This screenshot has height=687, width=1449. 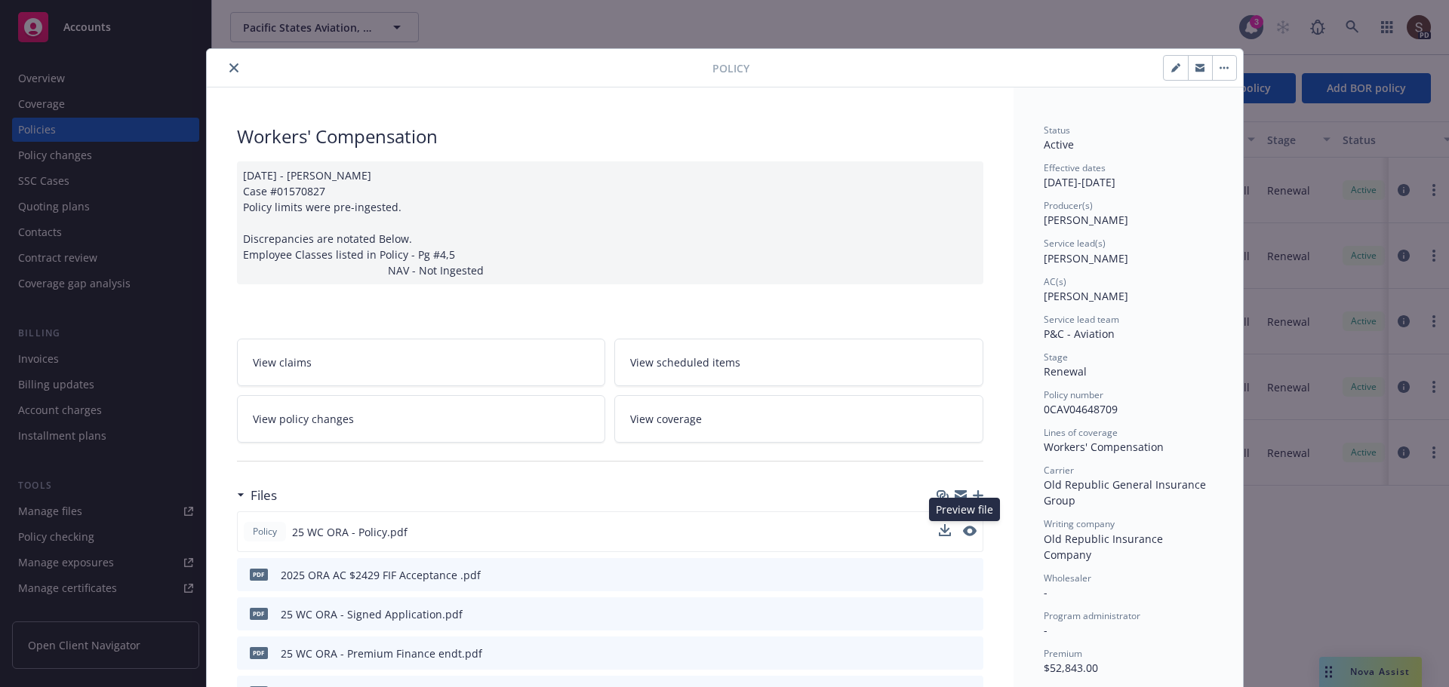 I want to click on a: View scheduled items, so click(x=798, y=362).